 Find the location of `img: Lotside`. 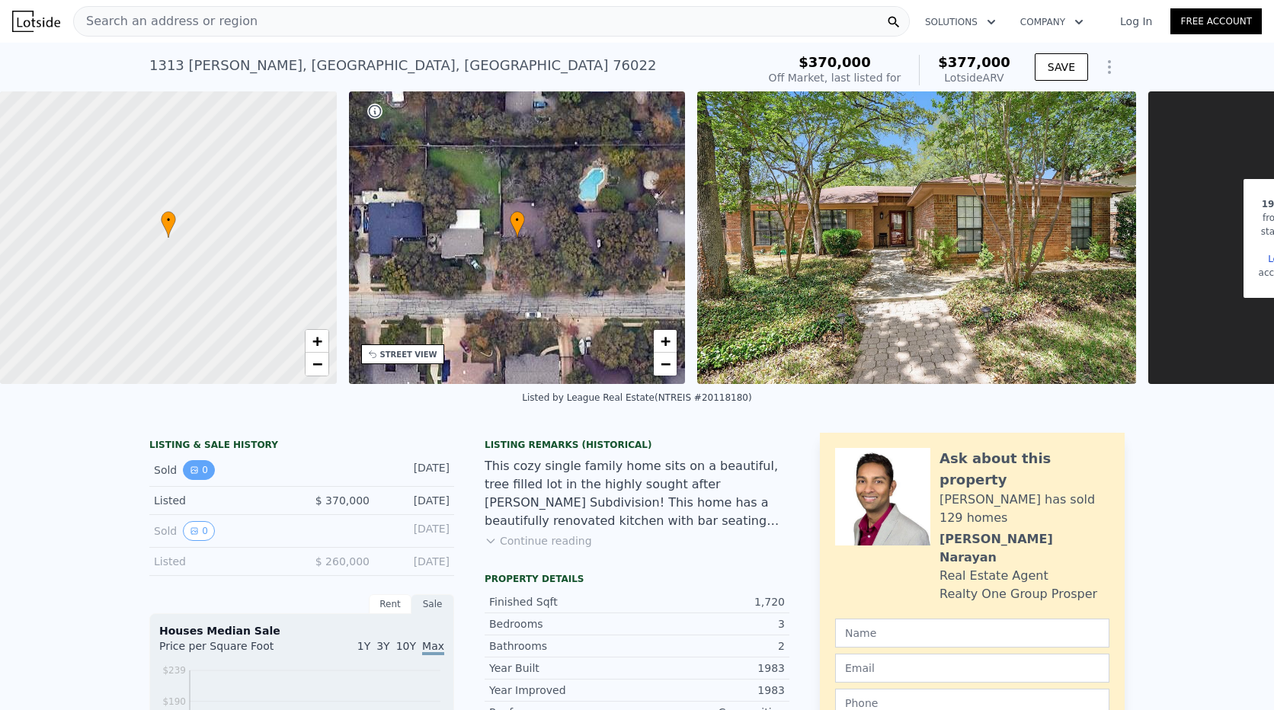

img: Lotside is located at coordinates (36, 21).